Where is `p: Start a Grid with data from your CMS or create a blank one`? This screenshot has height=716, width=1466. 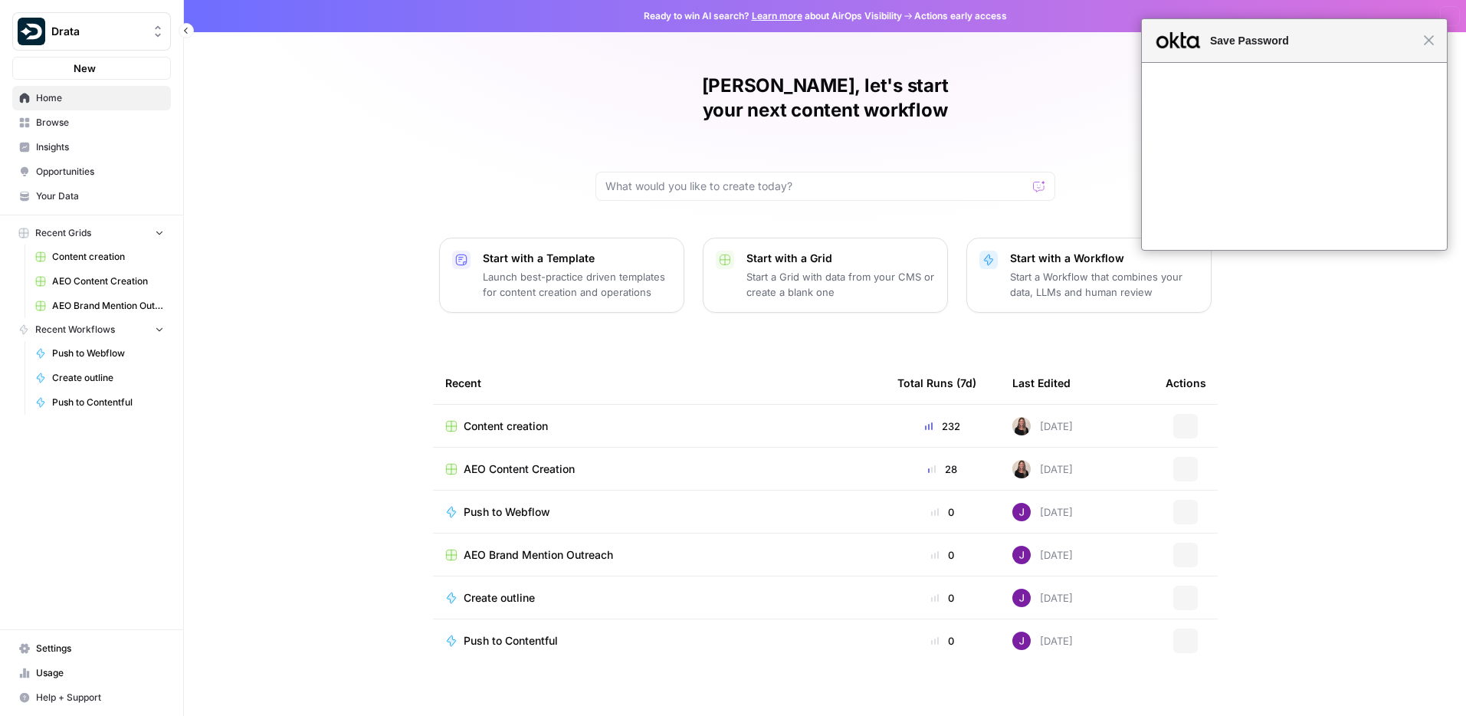
p: Start a Grid with data from your CMS or create a blank one is located at coordinates (841, 284).